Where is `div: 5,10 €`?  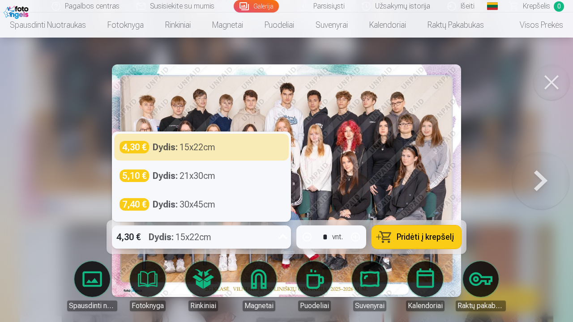
div: 5,10 € is located at coordinates (134, 176).